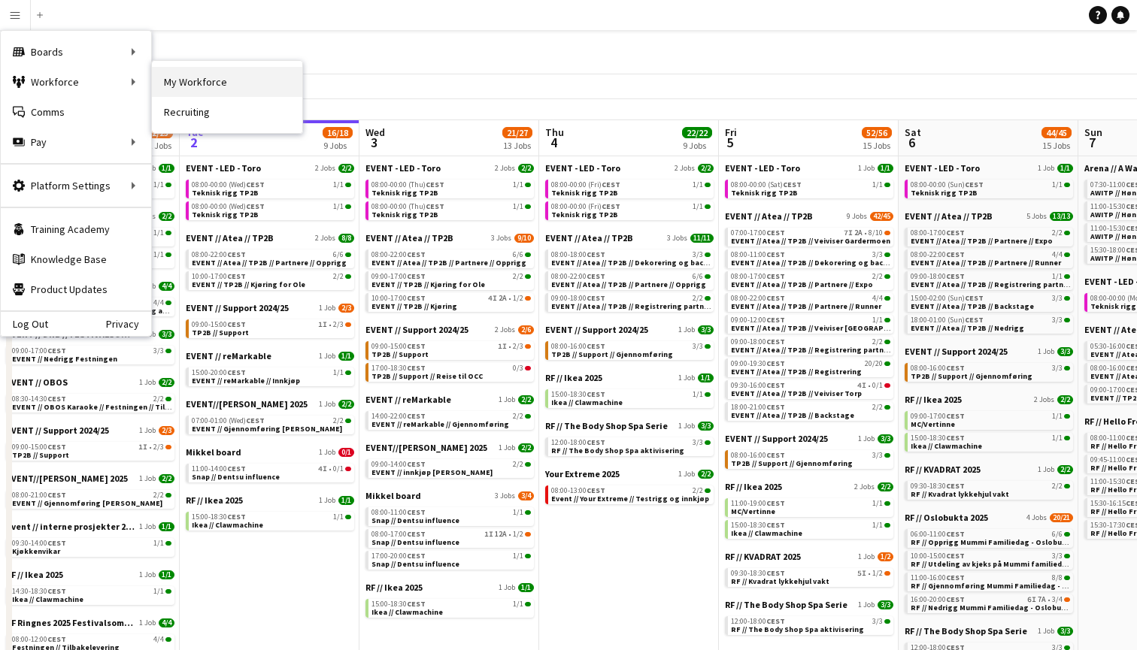  I want to click on span: 10:00-17:00, so click(398, 298).